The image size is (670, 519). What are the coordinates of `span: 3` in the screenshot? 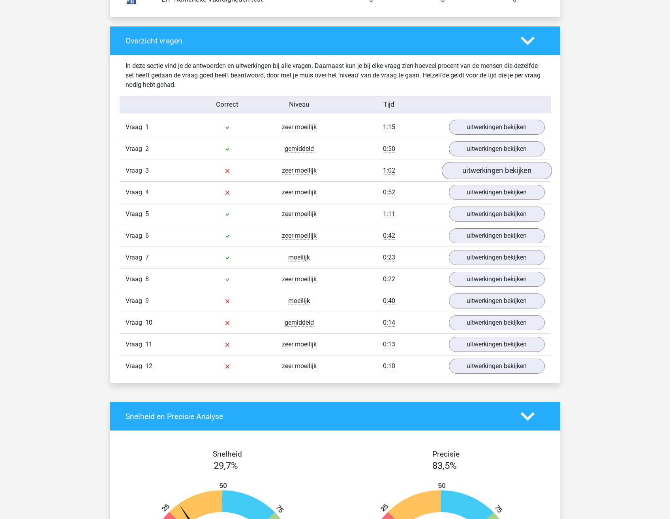 It's located at (147, 170).